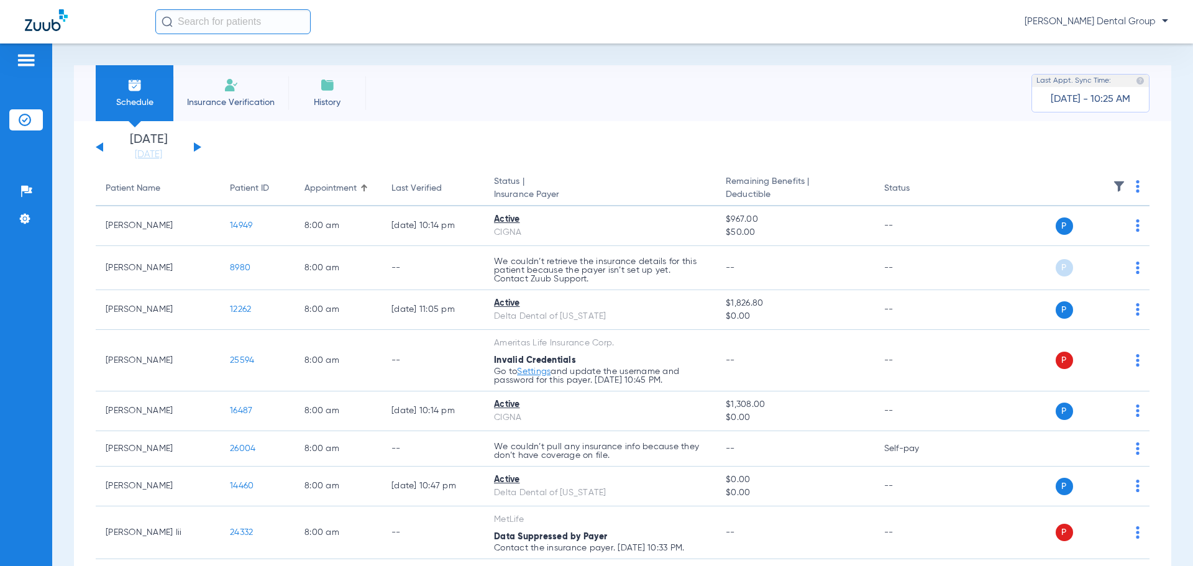 The height and width of the screenshot is (566, 1193). What do you see at coordinates (535, 360) in the screenshot?
I see `span: Invalid Credentials` at bounding box center [535, 360].